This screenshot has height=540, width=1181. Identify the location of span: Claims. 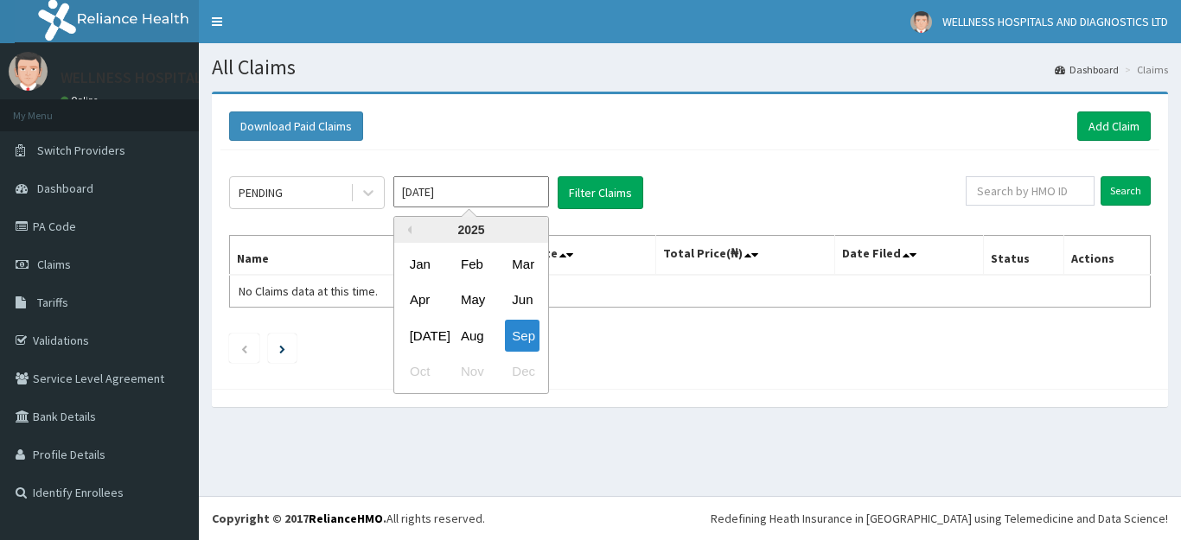
(54, 265).